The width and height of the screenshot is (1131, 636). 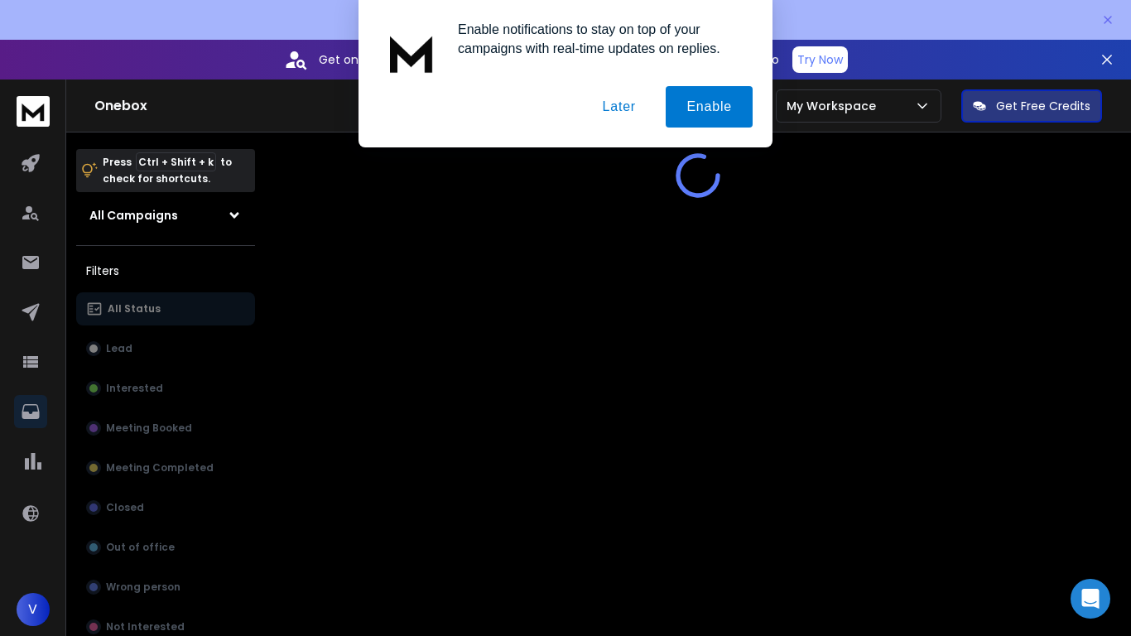 I want to click on button: Enable, so click(x=708, y=107).